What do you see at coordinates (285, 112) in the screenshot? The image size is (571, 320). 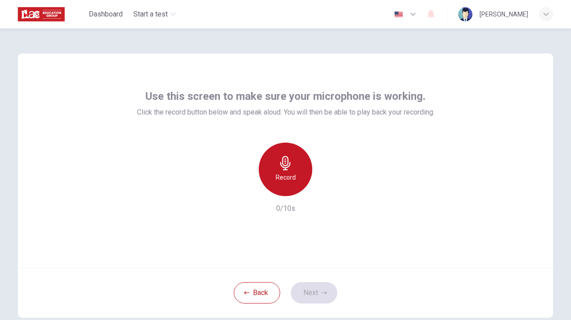 I see `span: Click the record button below and speak aloud. You will then be able to play back your recording.` at bounding box center [285, 112].